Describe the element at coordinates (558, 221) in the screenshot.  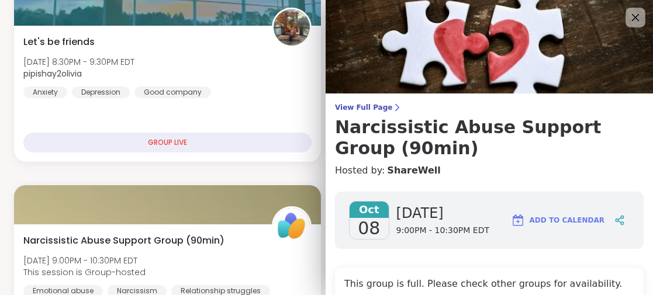
I see `button: Add to Calendar` at that location.